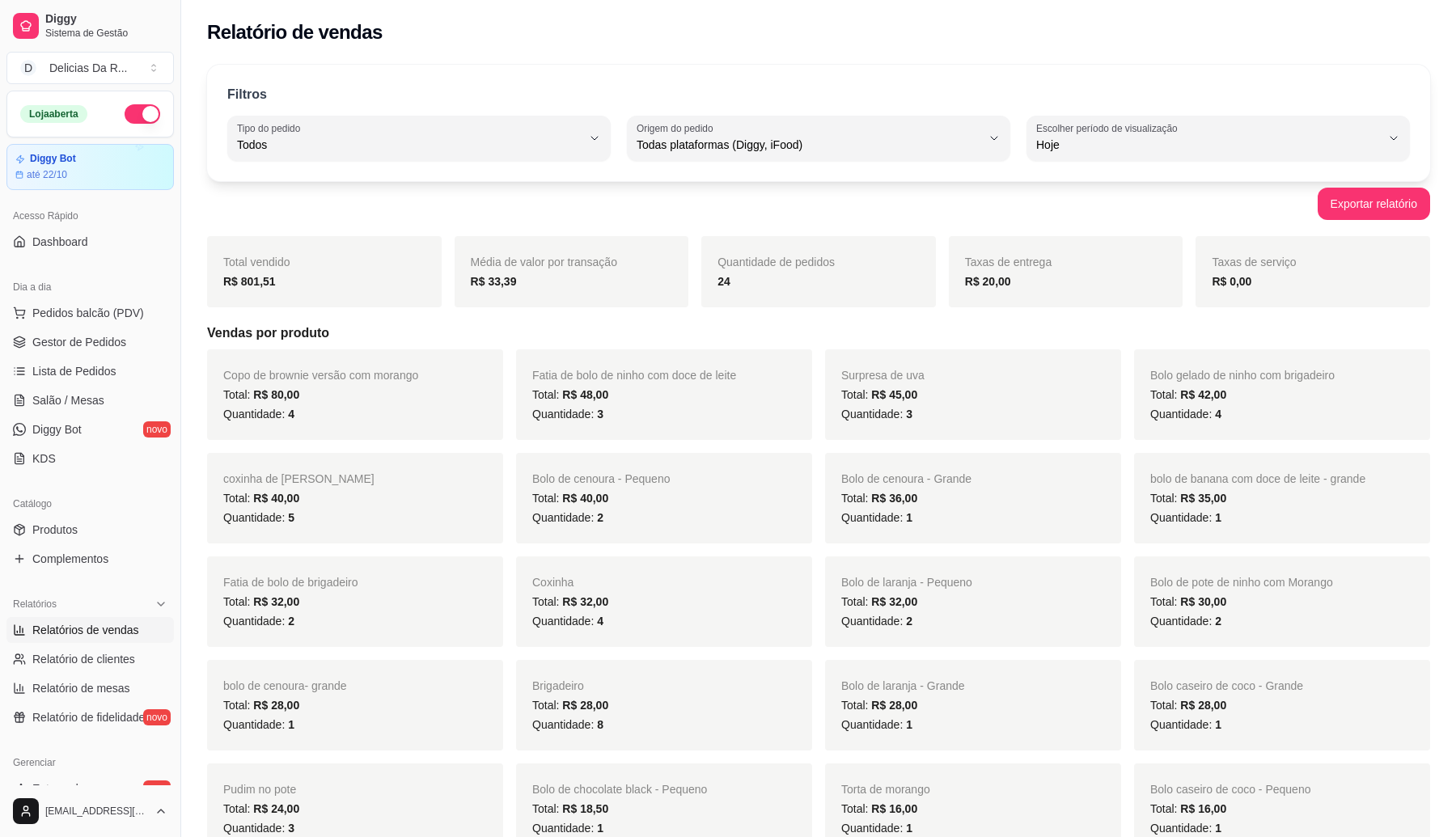 The width and height of the screenshot is (1456, 837). I want to click on span: R$ 45,00, so click(894, 395).